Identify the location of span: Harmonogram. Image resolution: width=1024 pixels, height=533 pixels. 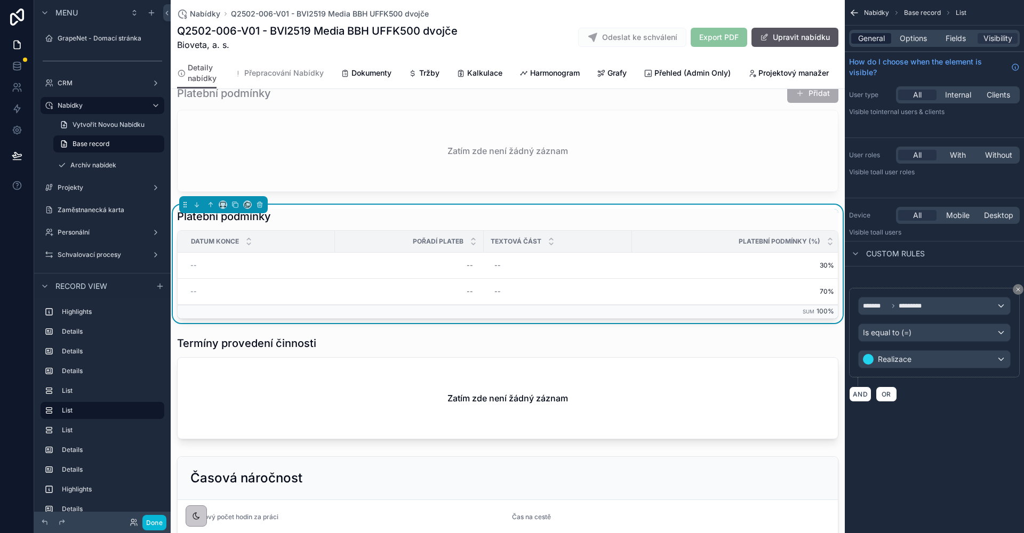
(555, 73).